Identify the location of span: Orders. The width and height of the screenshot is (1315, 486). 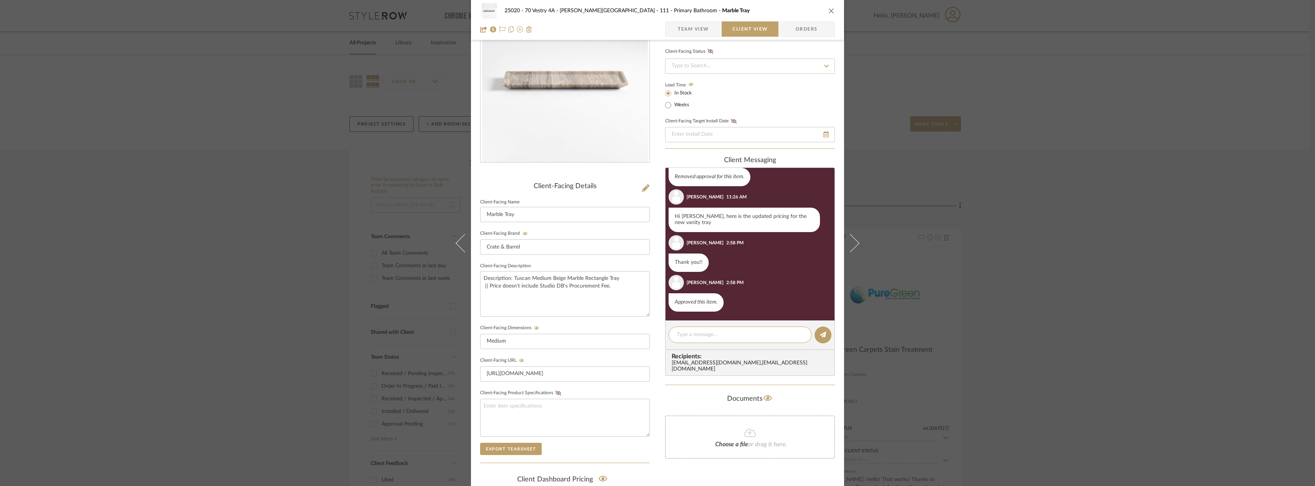
(807, 29).